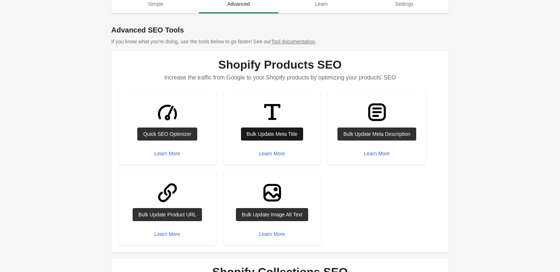 This screenshot has height=272, width=560. What do you see at coordinates (167, 134) in the screenshot?
I see `a: Quick SEO Optimizer` at bounding box center [167, 134].